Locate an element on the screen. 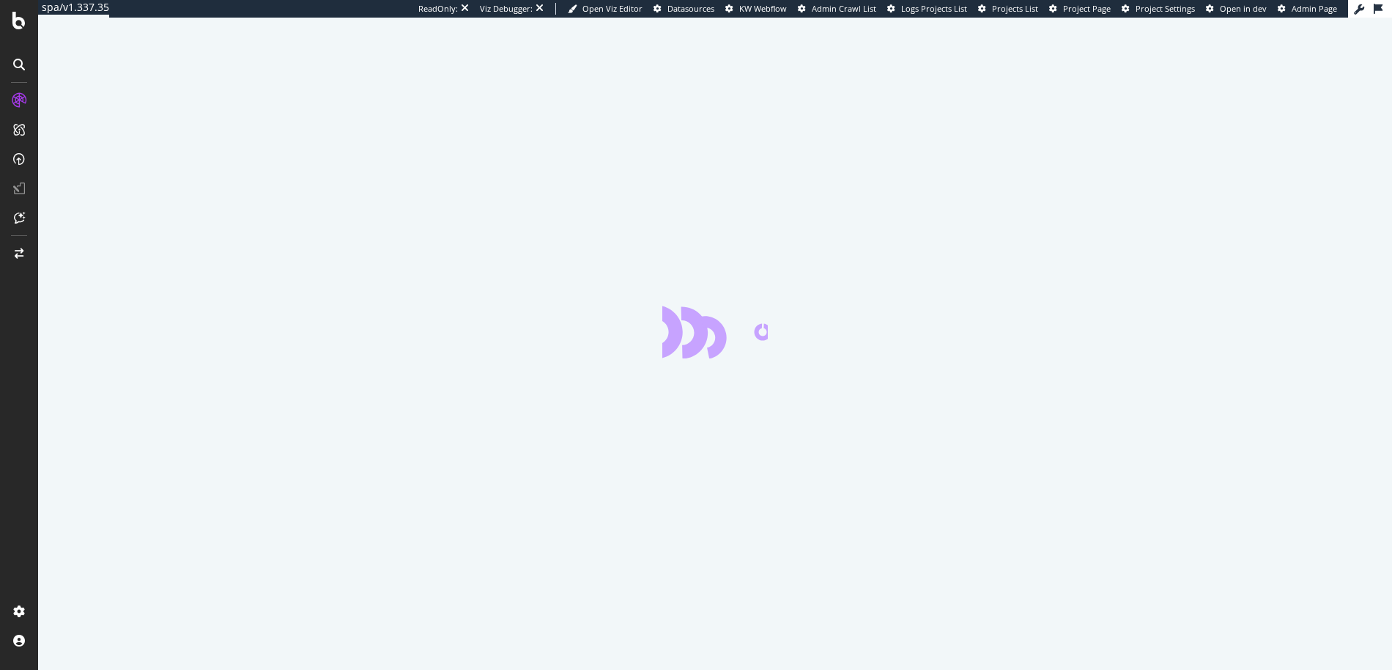  span: Logs Projects List is located at coordinates (934, 8).